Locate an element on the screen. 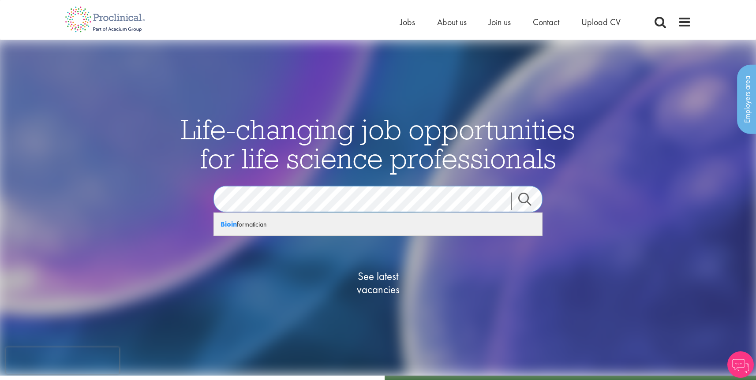  img: Chatbot is located at coordinates (741, 365).